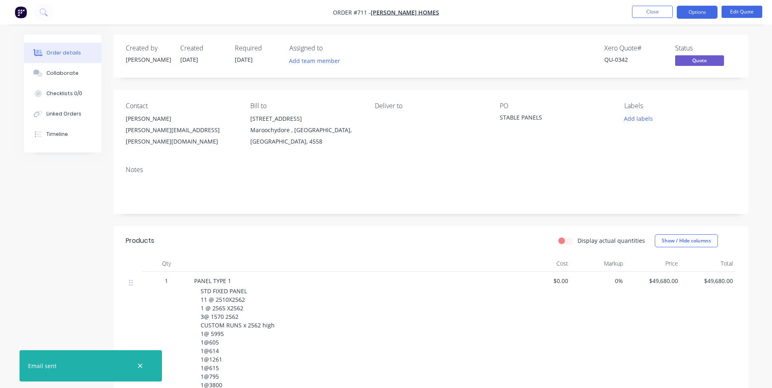 This screenshot has height=388, width=772. Describe the element at coordinates (306, 106) in the screenshot. I see `div: Bill to` at that location.